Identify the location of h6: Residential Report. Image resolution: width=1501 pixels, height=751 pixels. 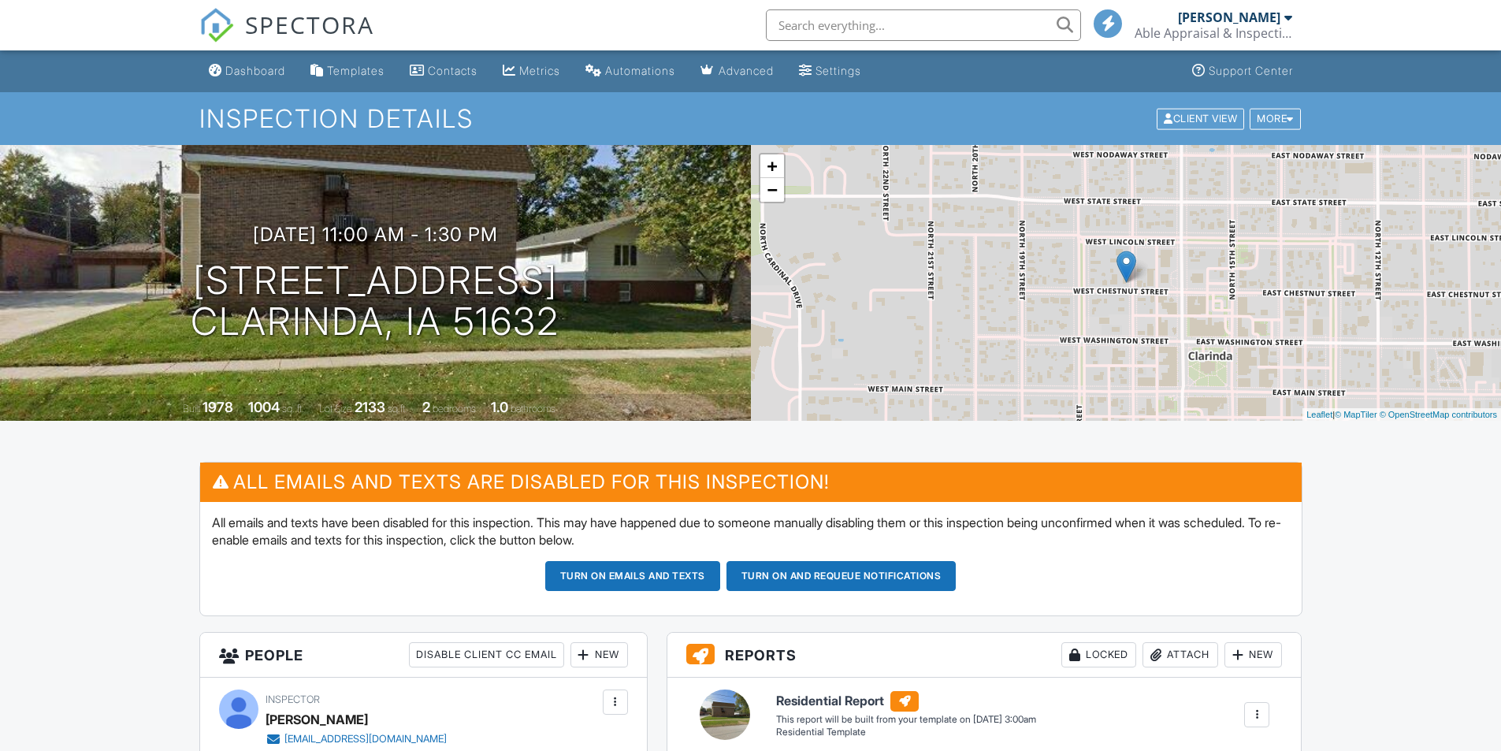
(906, 701).